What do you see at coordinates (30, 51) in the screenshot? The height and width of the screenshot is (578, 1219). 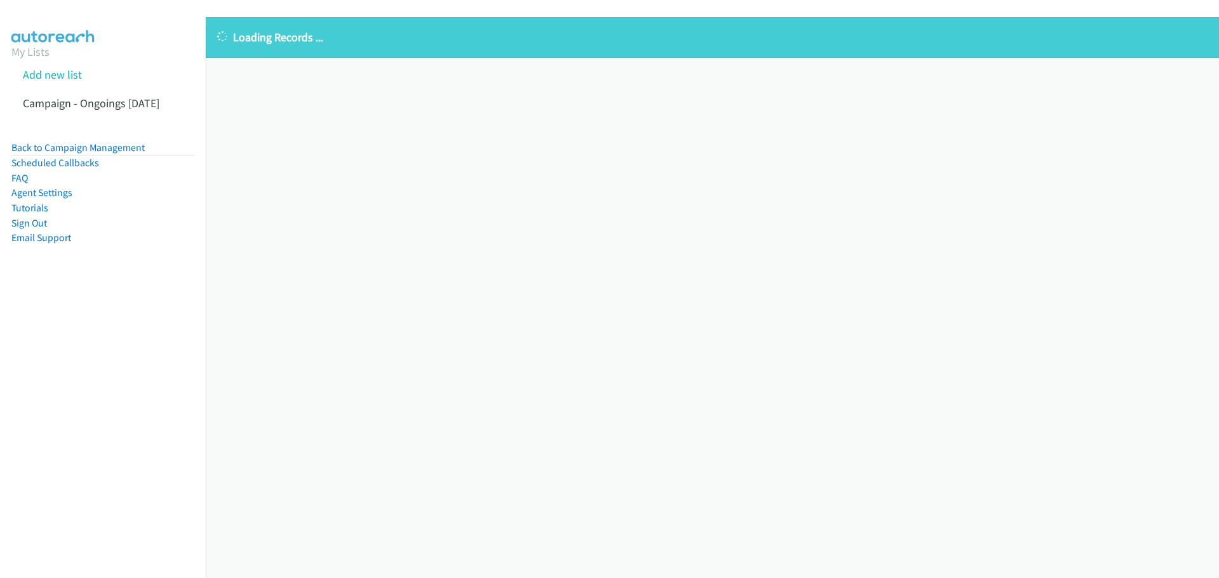 I see `a: My Lists` at bounding box center [30, 51].